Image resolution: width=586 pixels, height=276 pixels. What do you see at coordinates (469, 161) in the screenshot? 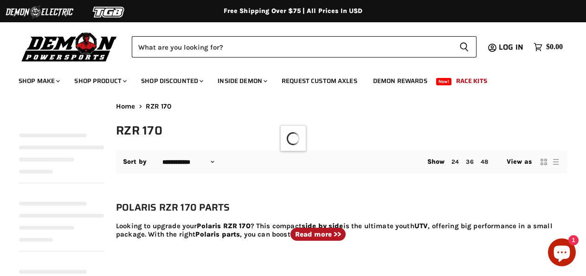
I see `a: 36` at bounding box center [469, 161].